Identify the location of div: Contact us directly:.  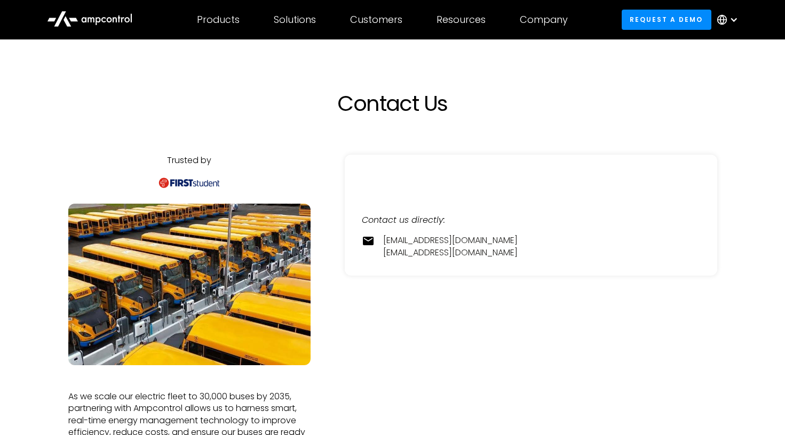
(531, 220).